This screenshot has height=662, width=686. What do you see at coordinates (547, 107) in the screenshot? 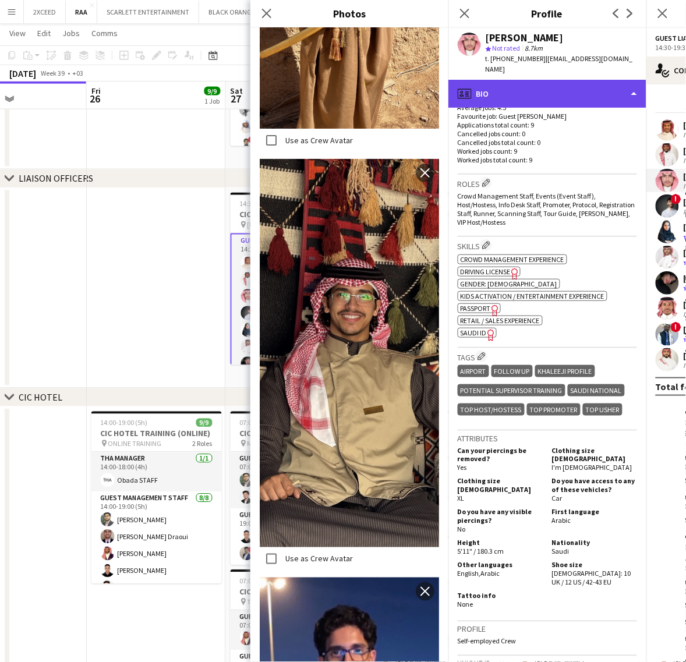
I see `p: Average jobs: 4.5` at bounding box center [547, 107].